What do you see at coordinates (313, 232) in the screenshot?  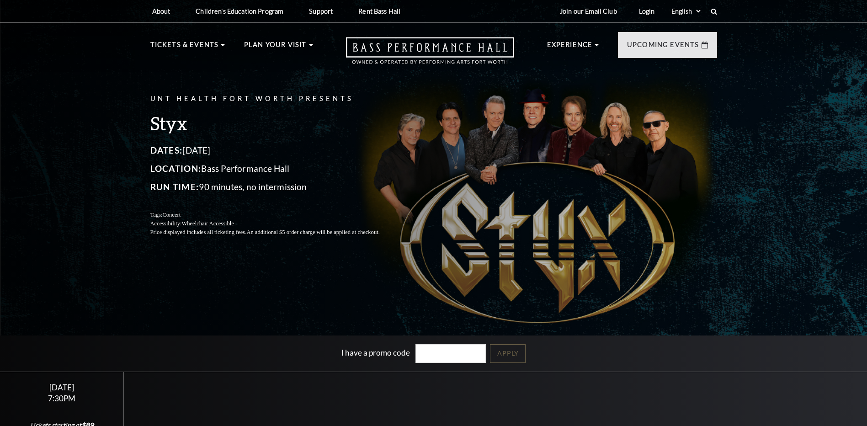 I see `span: An additional $5 order charge will be applied at checkout.` at bounding box center [313, 232].